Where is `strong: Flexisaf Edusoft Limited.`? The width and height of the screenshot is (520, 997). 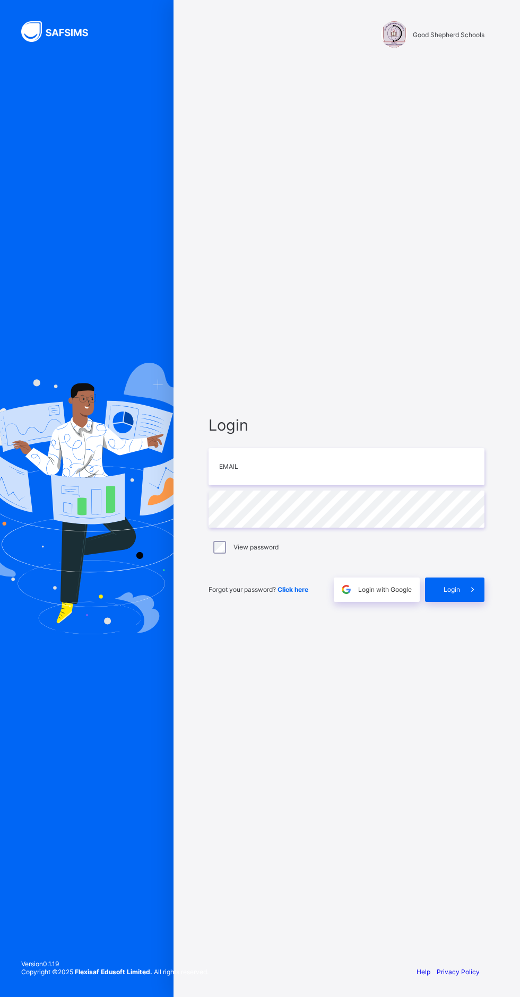
strong: Flexisaf Edusoft Limited. is located at coordinates (113, 971).